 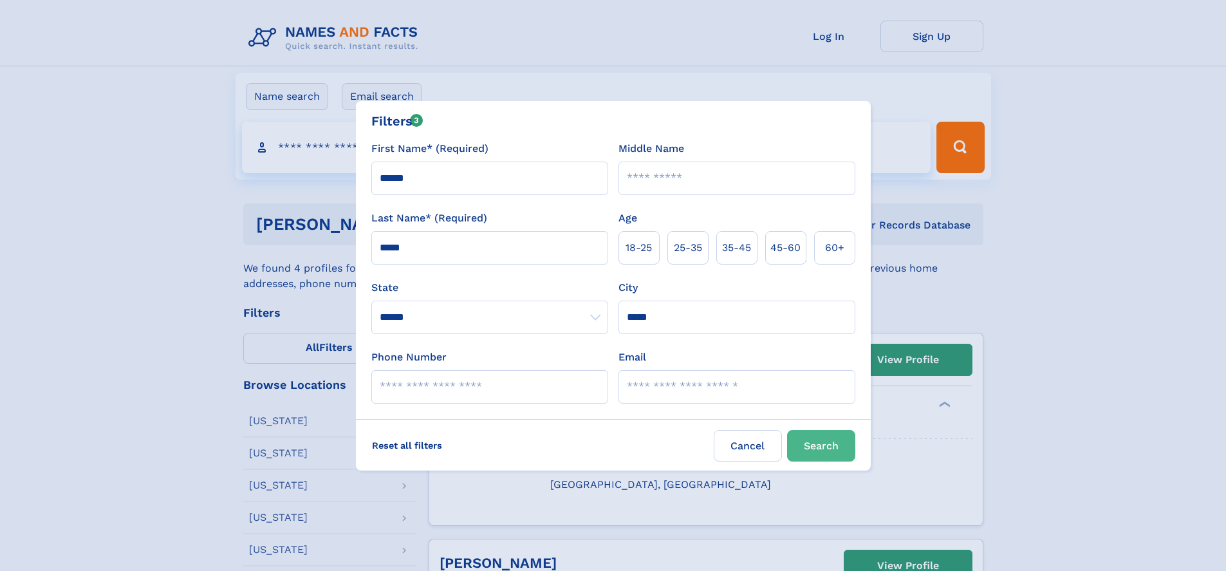 What do you see at coordinates (430, 149) in the screenshot?
I see `label: First Name* (Required)` at bounding box center [430, 149].